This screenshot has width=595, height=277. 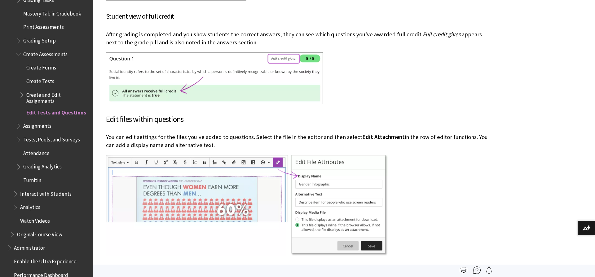 What do you see at coordinates (57, 97) in the screenshot?
I see `span: Create and Edit Assignments` at bounding box center [57, 97].